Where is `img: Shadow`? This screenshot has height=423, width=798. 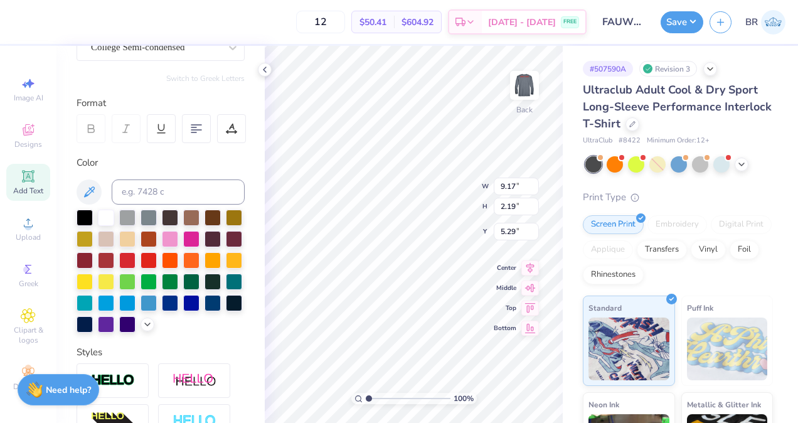
img: Shadow is located at coordinates (195, 380).